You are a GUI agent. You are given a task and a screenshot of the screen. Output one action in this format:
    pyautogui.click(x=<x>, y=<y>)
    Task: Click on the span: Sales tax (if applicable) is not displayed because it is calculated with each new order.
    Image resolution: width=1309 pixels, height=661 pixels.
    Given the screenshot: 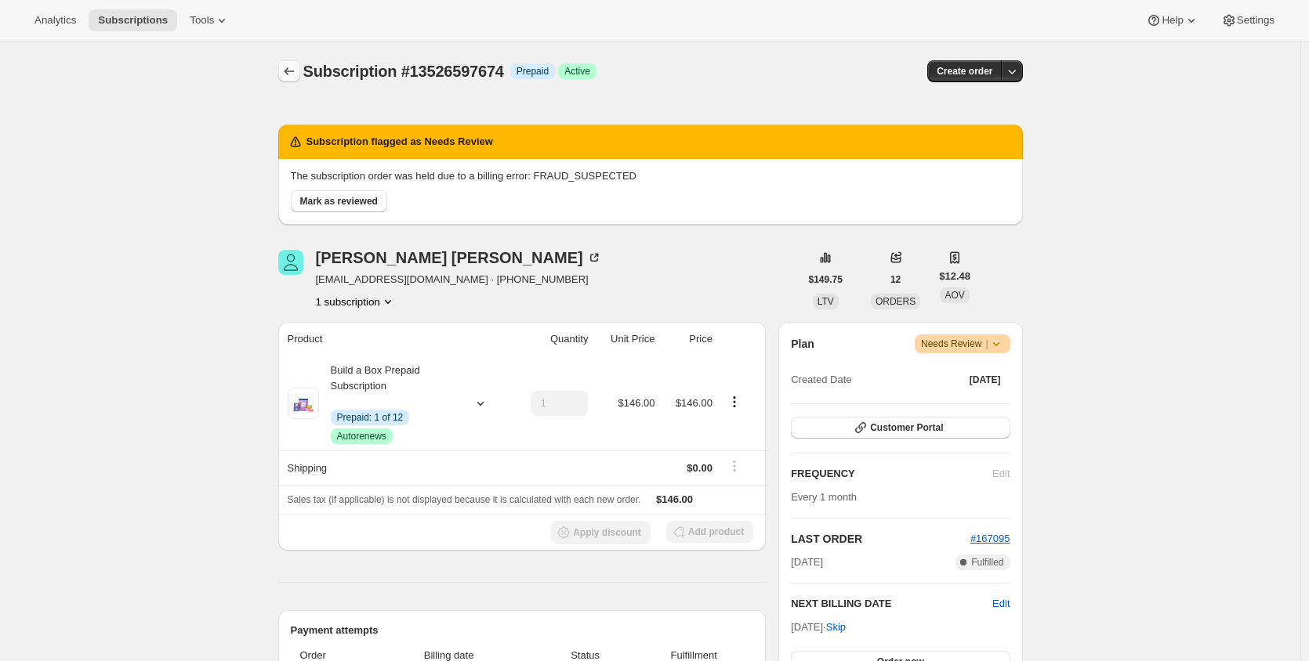 What is the action you would take?
    pyautogui.click(x=464, y=500)
    